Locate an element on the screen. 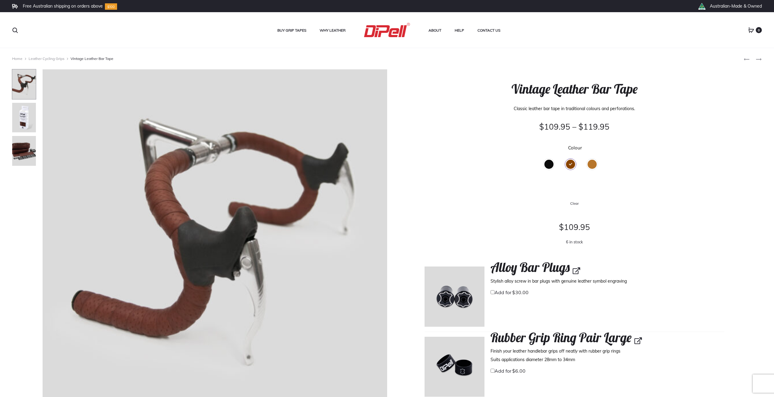  img: Group-10.svg is located at coordinates (111, 6).